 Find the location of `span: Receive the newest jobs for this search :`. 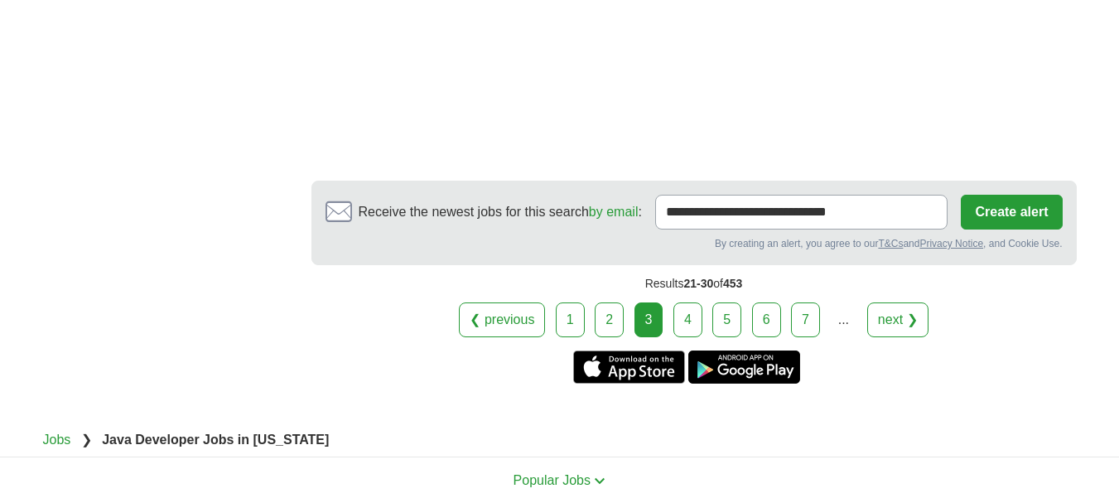

span: Receive the newest jobs for this search : is located at coordinates (500, 212).